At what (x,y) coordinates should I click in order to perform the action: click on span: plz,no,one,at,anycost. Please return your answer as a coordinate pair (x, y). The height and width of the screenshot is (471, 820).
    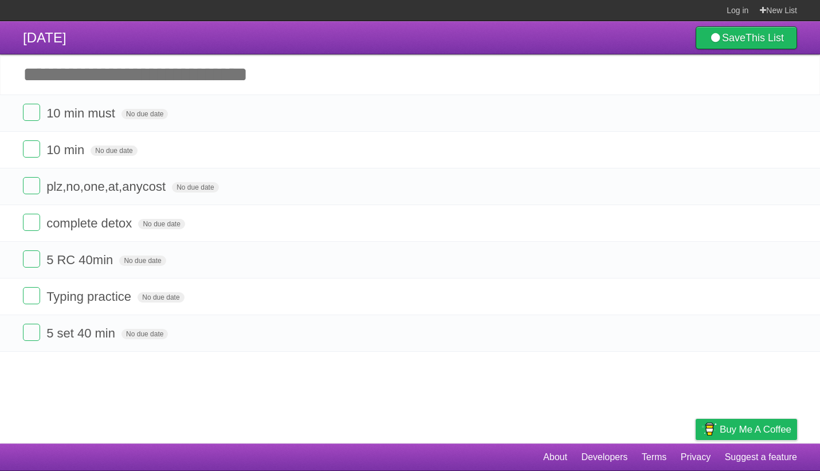
    Looking at the image, I should click on (107, 186).